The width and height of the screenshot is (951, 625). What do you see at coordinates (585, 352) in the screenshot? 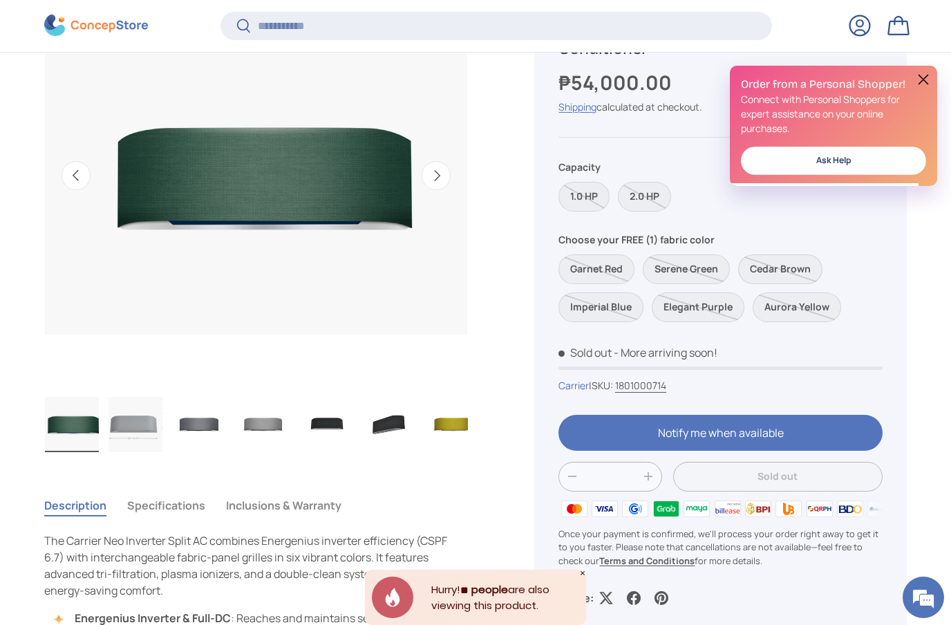
I see `span: Sold out` at bounding box center [585, 352].